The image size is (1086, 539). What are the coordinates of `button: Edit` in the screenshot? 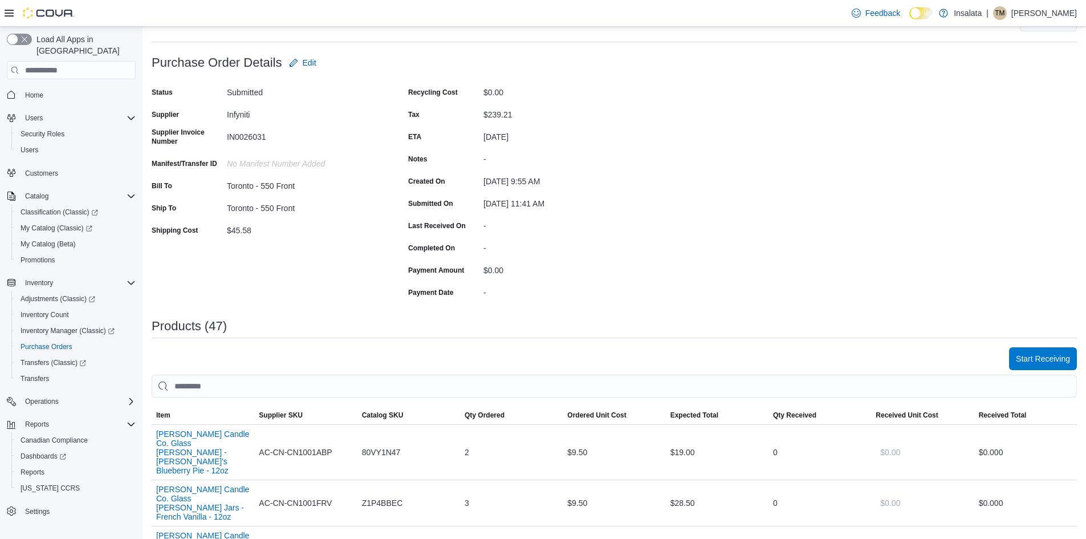 It's located at (303, 63).